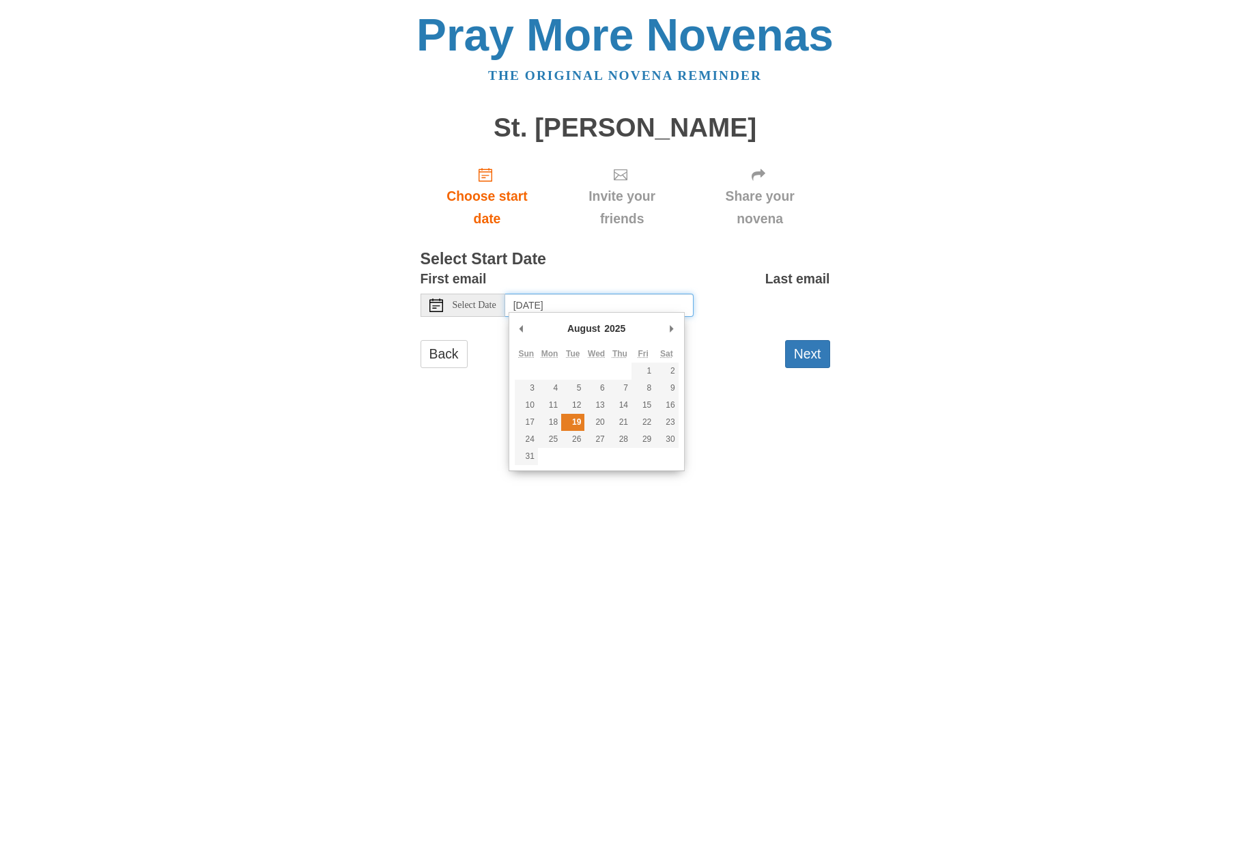  What do you see at coordinates (642, 354) in the screenshot?
I see `abbr: Friday` at bounding box center [642, 354].